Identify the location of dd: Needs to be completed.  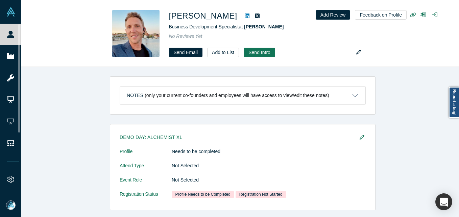
(269, 151).